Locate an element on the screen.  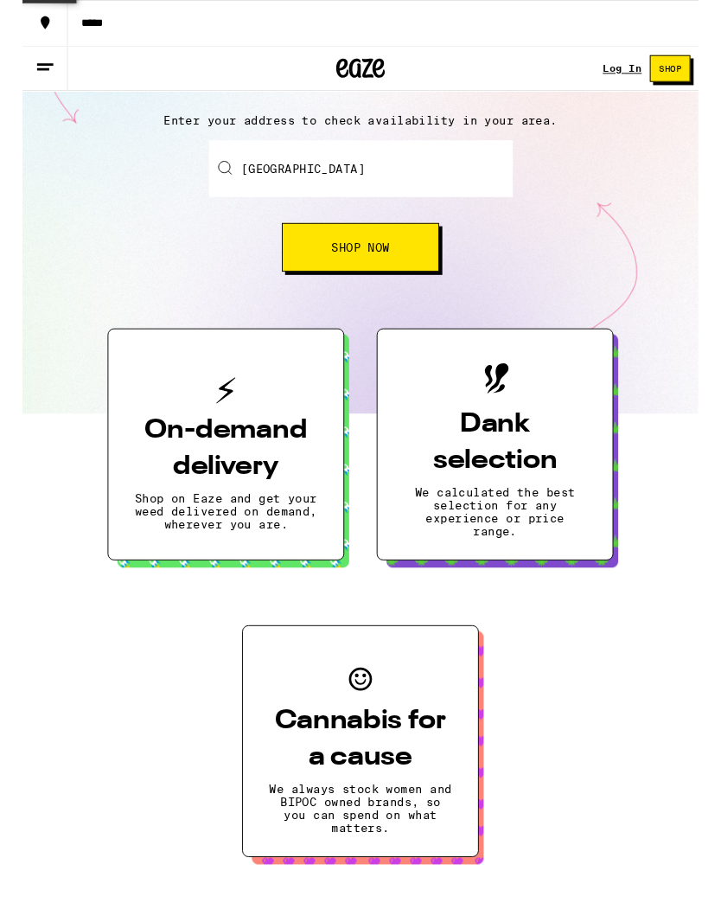
h3: Dank selection is located at coordinates (504, 472).